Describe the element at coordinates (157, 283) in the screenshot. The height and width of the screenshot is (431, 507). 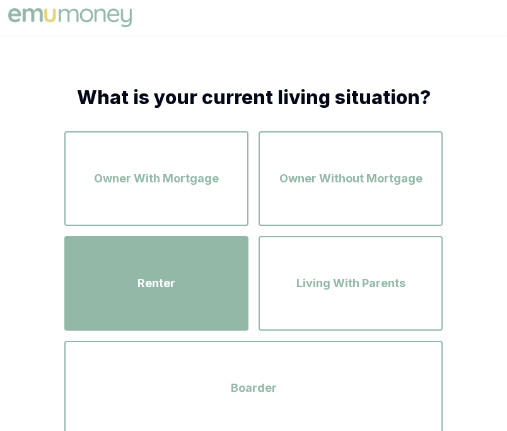
I see `span: Renter` at that location.